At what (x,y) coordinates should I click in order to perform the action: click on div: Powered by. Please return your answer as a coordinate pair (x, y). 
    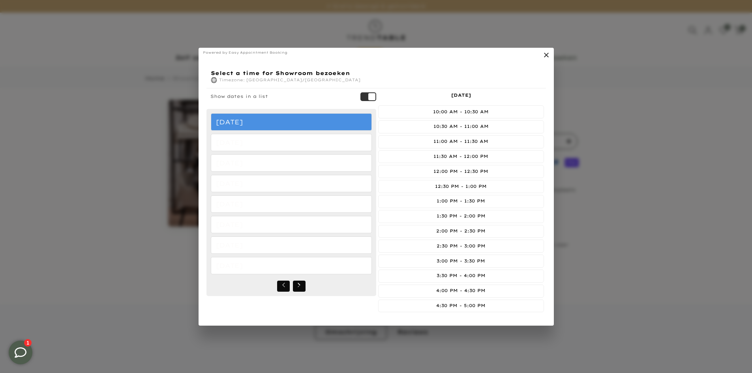
    Looking at the image, I should click on (376, 52).